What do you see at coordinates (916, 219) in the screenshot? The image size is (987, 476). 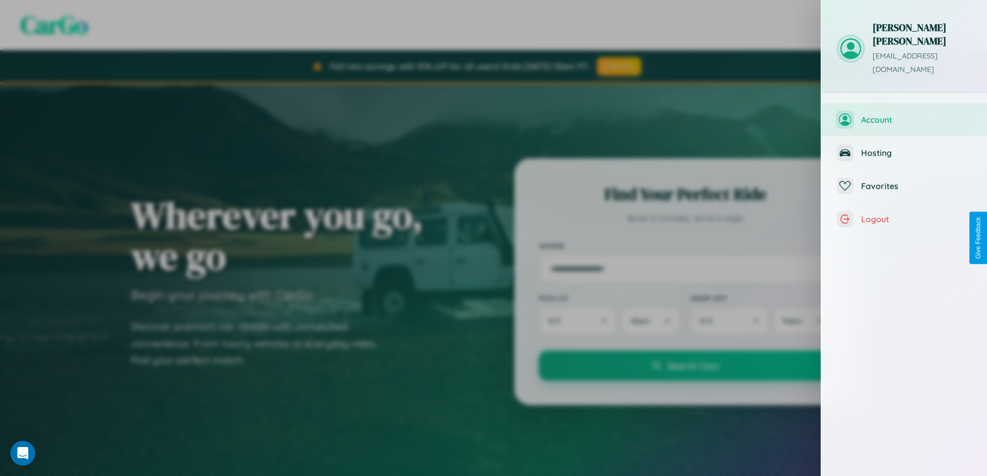 I see `span: Logout` at bounding box center [916, 219].